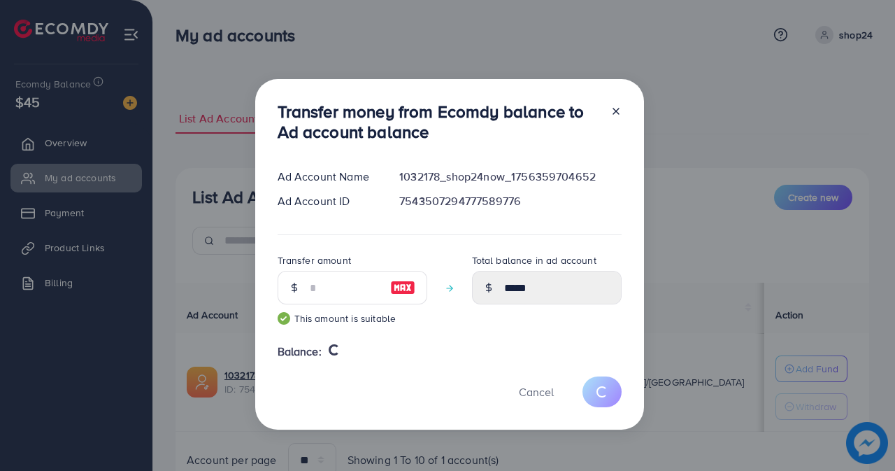 Image resolution: width=895 pixels, height=471 pixels. Describe the element at coordinates (314, 260) in the screenshot. I see `label: Transfer amount` at that location.